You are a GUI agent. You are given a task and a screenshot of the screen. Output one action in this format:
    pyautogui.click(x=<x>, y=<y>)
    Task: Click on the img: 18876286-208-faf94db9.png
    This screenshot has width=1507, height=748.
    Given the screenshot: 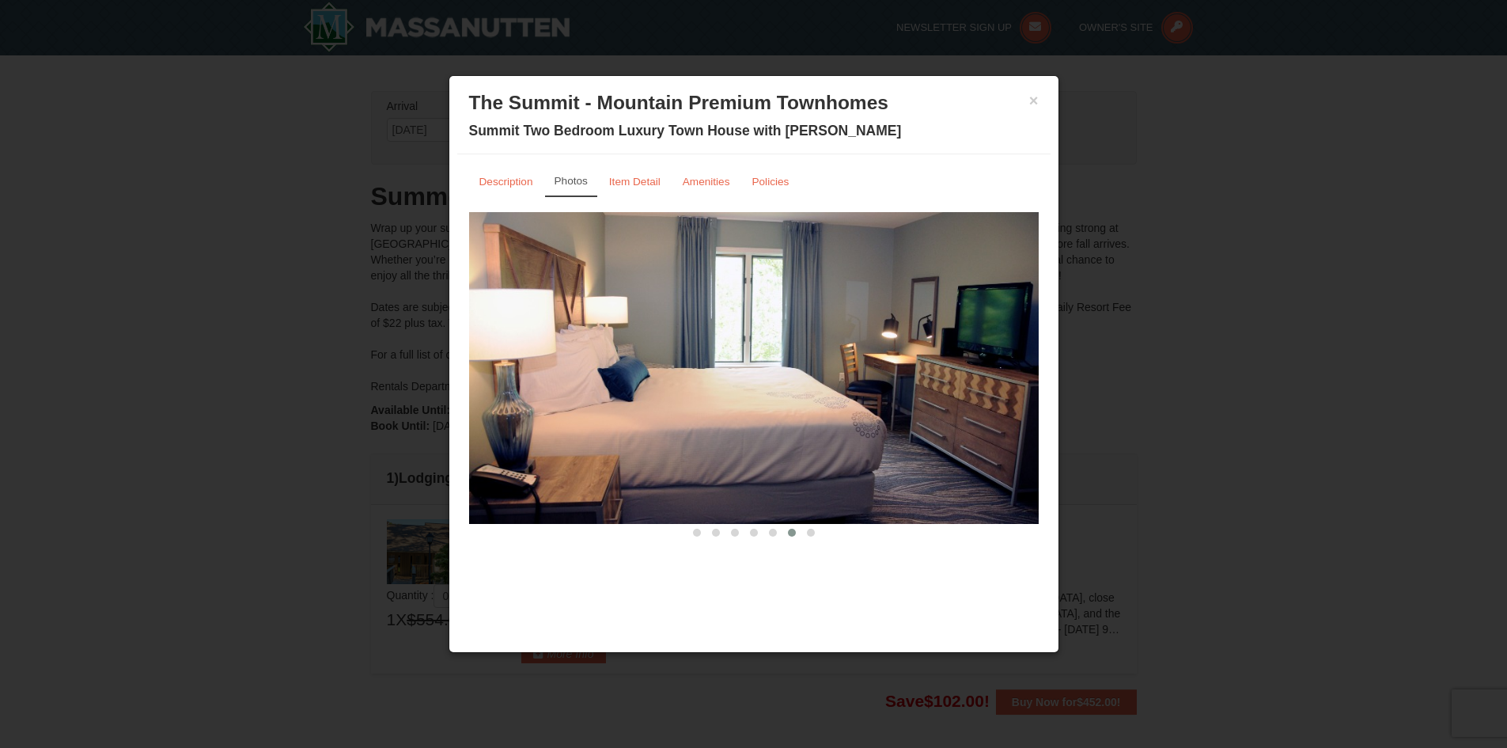 What is the action you would take?
    pyautogui.click(x=754, y=368)
    